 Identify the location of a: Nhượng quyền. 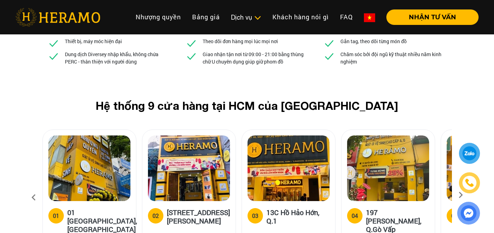
(158, 17).